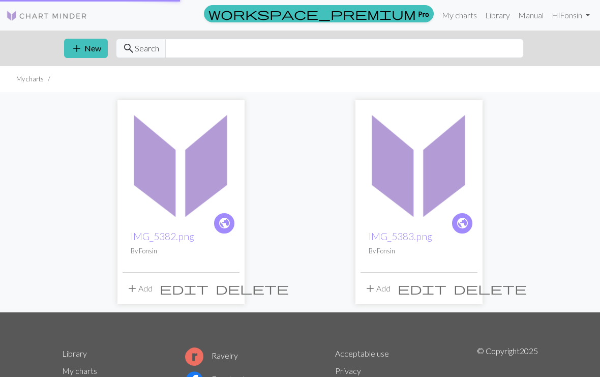  I want to click on a: HiFonsin, so click(570, 15).